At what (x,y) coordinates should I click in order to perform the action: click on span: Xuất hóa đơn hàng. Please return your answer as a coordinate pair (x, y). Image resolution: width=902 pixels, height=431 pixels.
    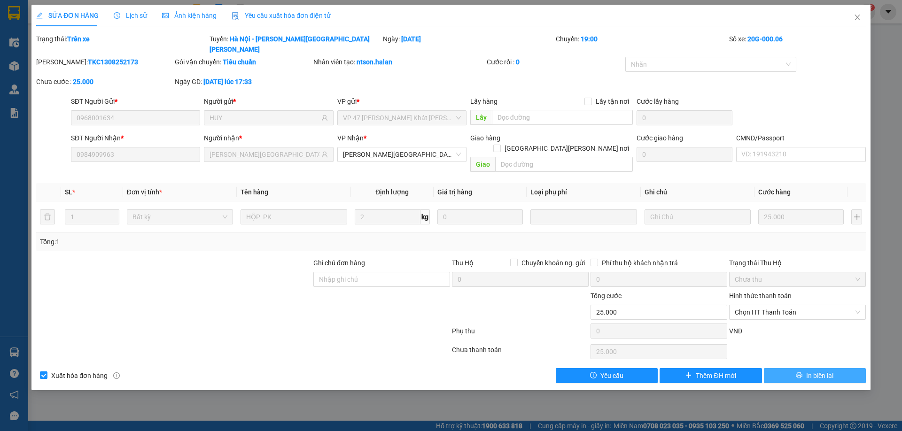
    Looking at the image, I should click on (79, 376).